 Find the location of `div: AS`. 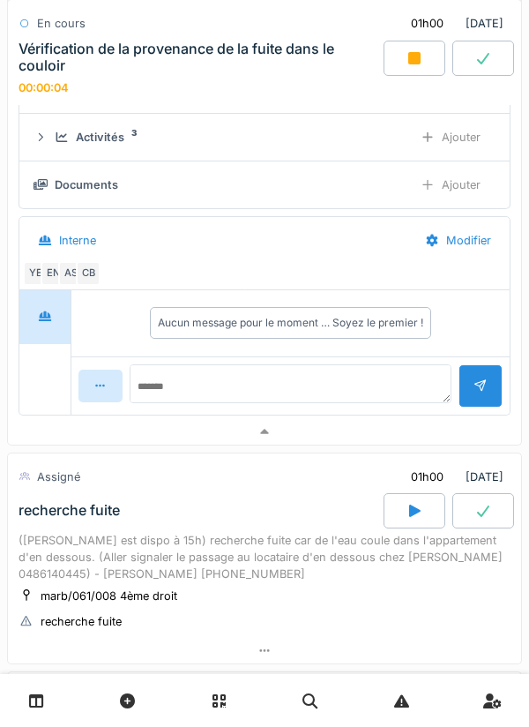

div: AS is located at coordinates (71, 274).